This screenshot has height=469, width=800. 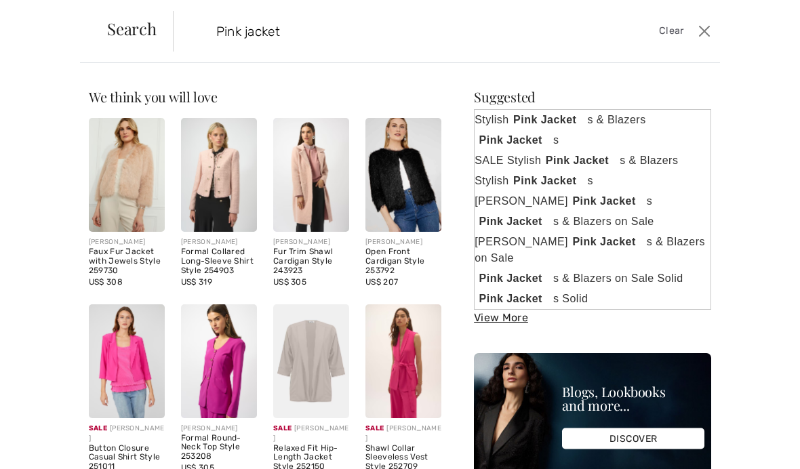 I want to click on img: Faux Fur Jacket with Jewels Style 259730. Blush, so click(x=127, y=175).